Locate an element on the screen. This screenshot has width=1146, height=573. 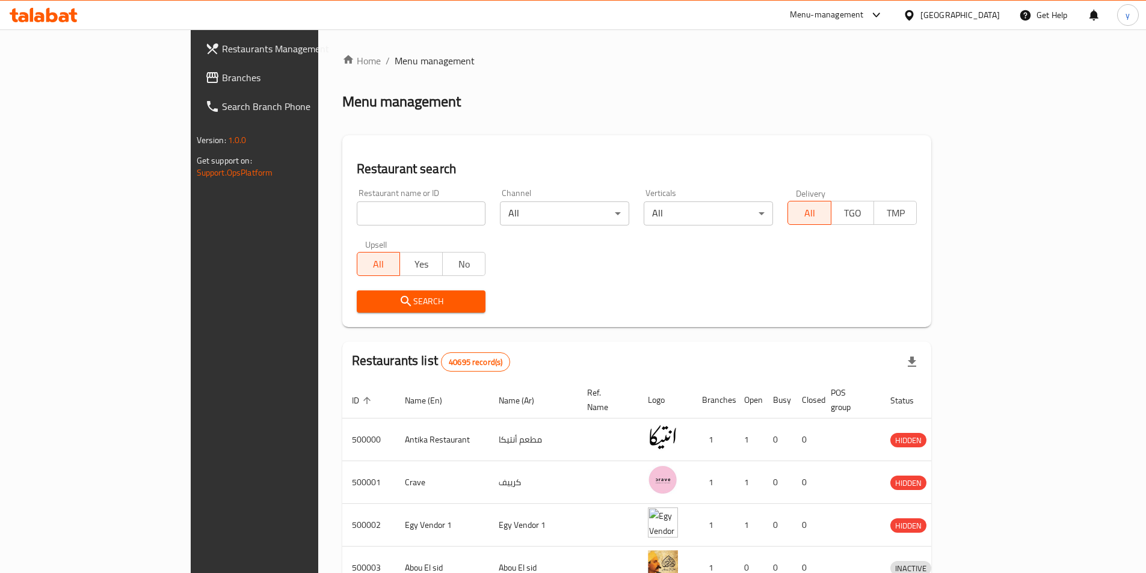
span: Status is located at coordinates (910, 401).